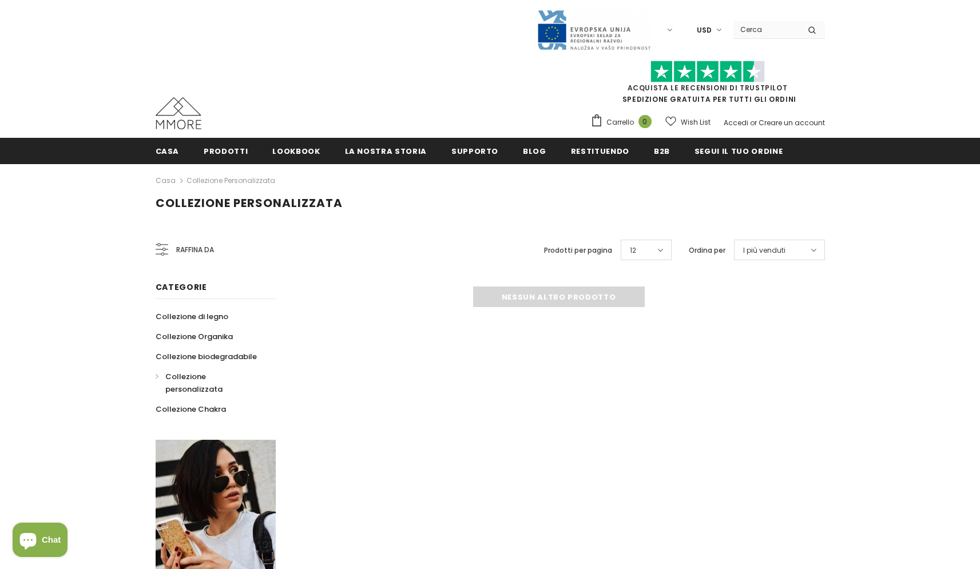  What do you see at coordinates (738, 151) in the screenshot?
I see `span: Segui il tuo ordine` at bounding box center [738, 151].